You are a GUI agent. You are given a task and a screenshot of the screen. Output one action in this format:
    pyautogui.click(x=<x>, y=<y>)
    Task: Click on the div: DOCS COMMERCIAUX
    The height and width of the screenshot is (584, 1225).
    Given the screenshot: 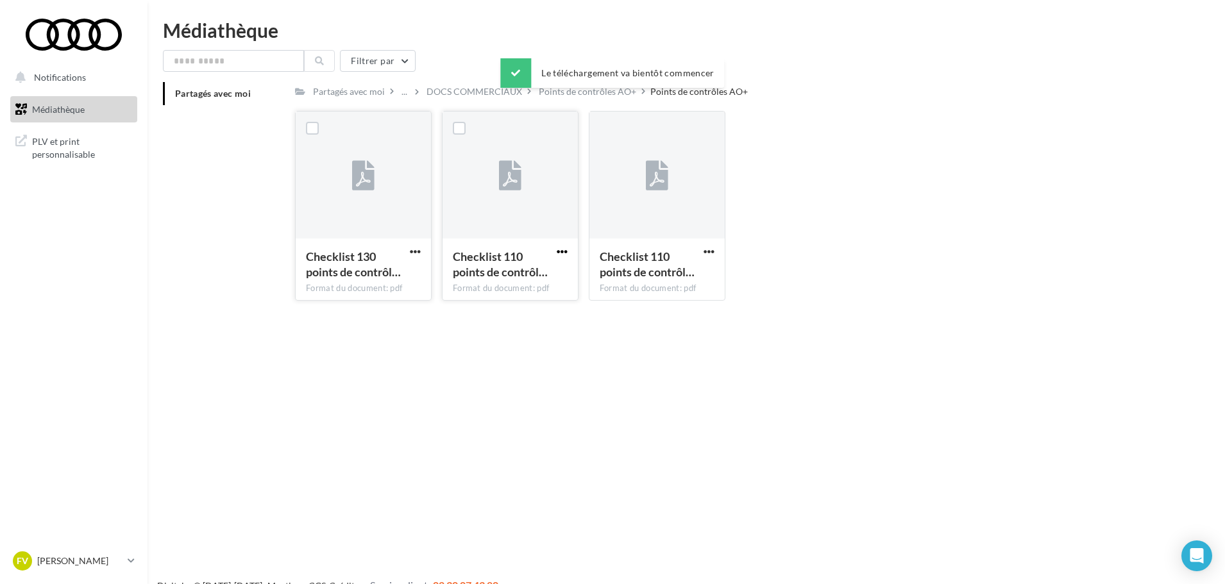 What is the action you would take?
    pyautogui.click(x=474, y=92)
    